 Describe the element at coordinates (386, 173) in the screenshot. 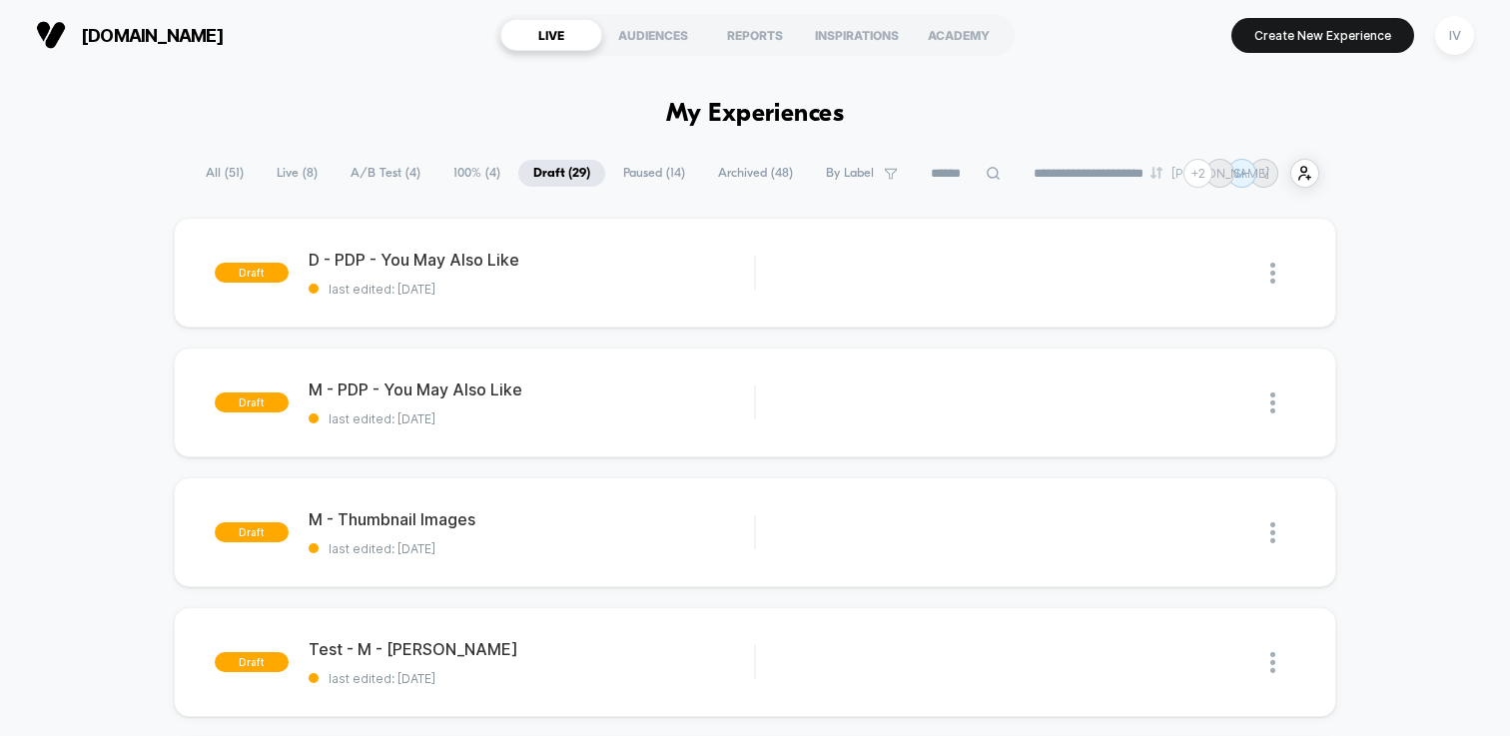

I see `span: A/B Test ( 4 )` at that location.